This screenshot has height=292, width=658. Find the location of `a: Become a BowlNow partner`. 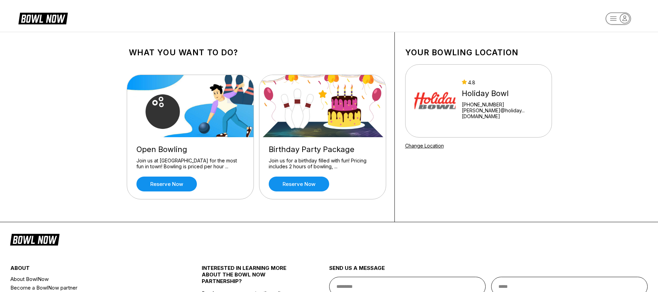

a: Become a BowlNow partner is located at coordinates (90, 287).